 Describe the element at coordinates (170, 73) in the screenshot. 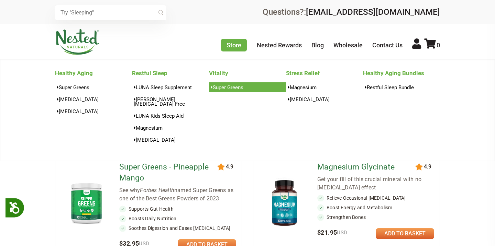

I see `a: Restful Sleep` at that location.